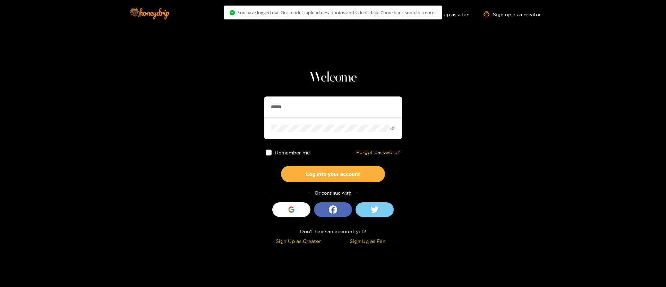  I want to click on button: Log into your account, so click(333, 174).